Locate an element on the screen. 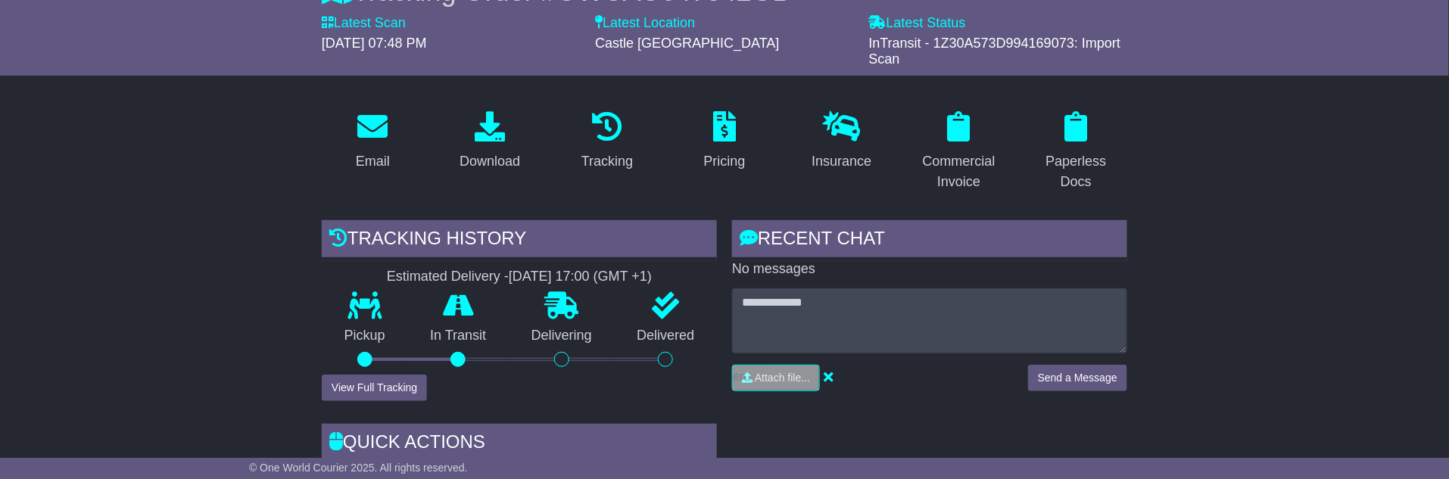 The image size is (1449, 479). div: RECENT CHAT is located at coordinates (929, 241).